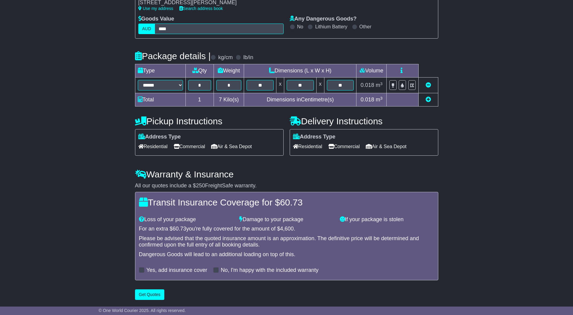 This screenshot has height=315, width=573. Describe the element at coordinates (220, 100) in the screenshot. I see `span: 7` at that location.